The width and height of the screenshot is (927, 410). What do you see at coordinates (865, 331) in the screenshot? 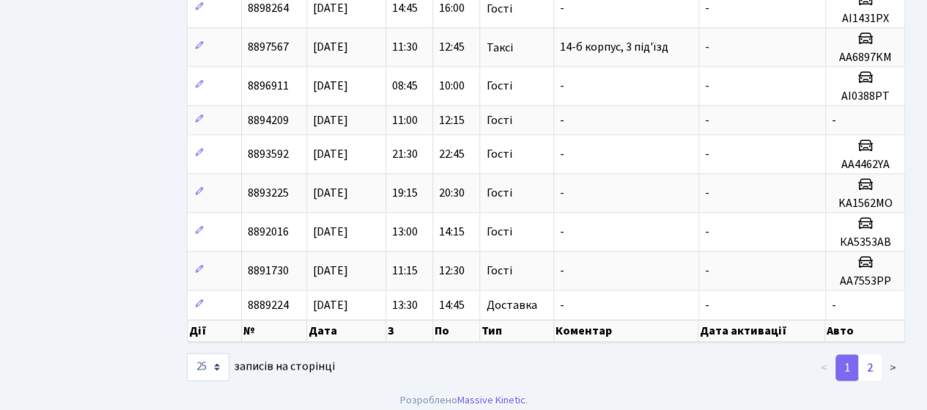
I see `th: Авто` at bounding box center [865, 331].